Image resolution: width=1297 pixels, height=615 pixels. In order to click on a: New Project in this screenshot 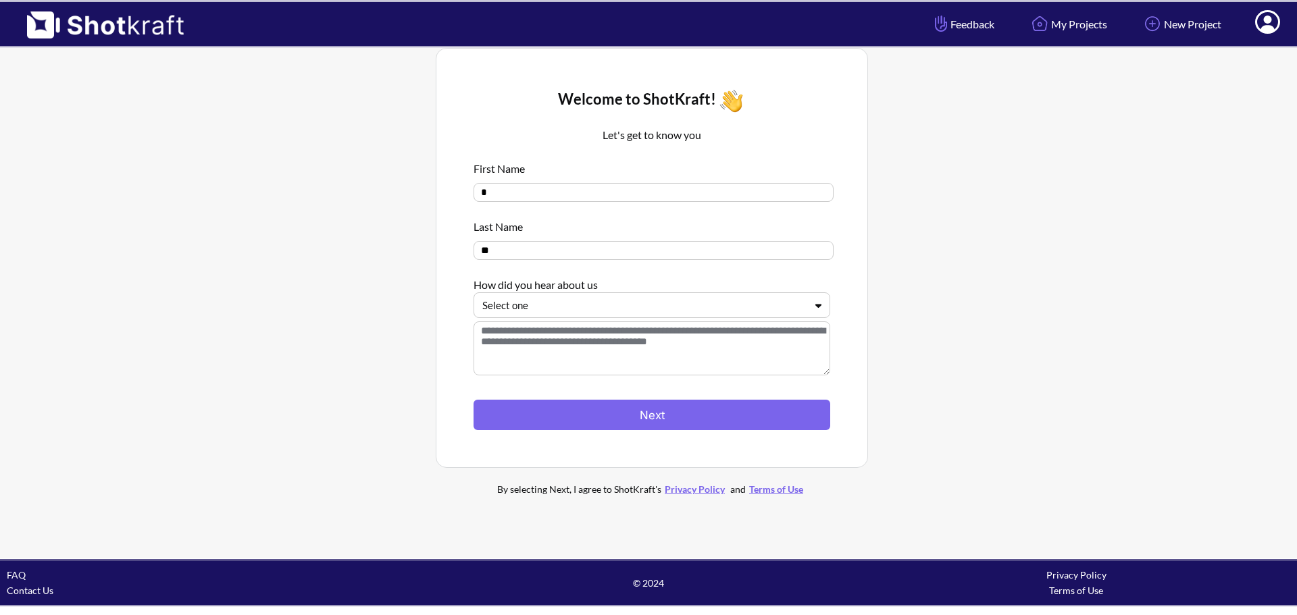, I will do `click(1181, 24)`.